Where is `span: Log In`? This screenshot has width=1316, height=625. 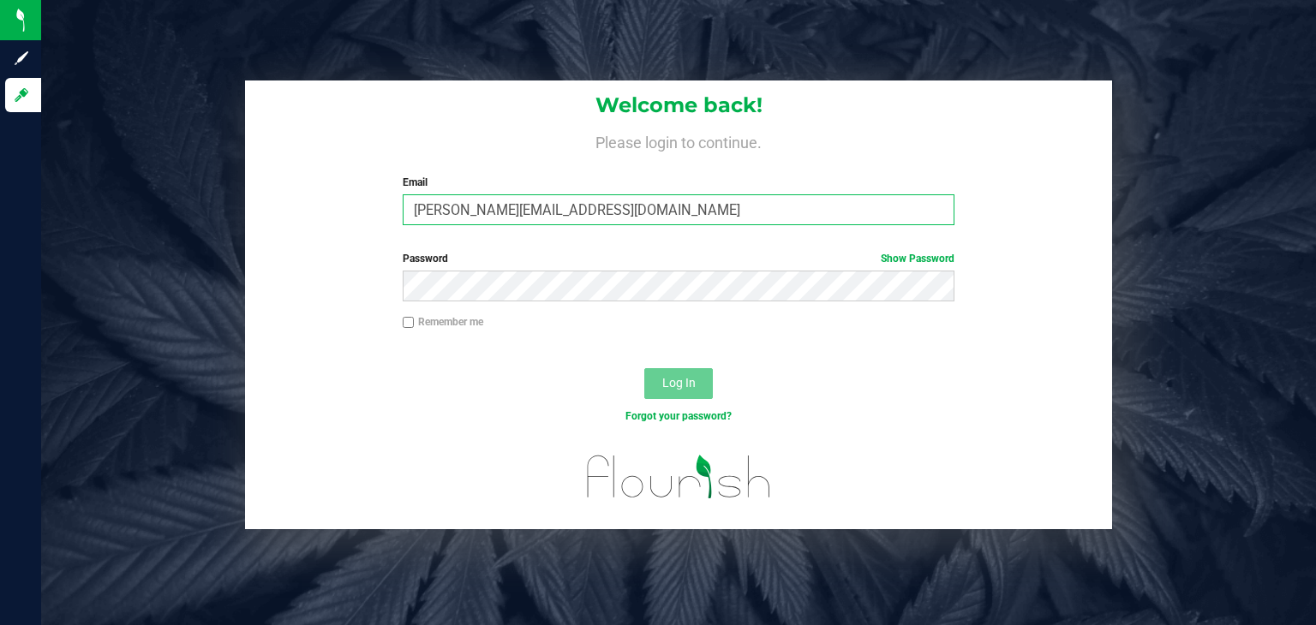
span: Log In is located at coordinates (679, 383).